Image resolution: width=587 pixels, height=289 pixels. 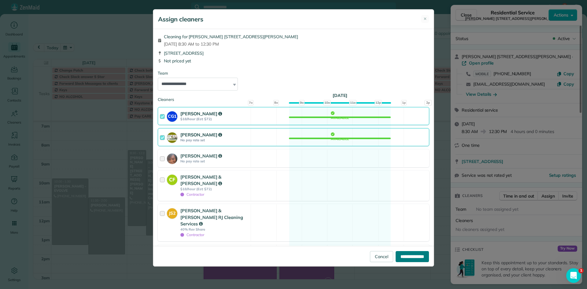 What do you see at coordinates (215, 229) in the screenshot?
I see `strong: 40% Rev Share` at bounding box center [215, 229].